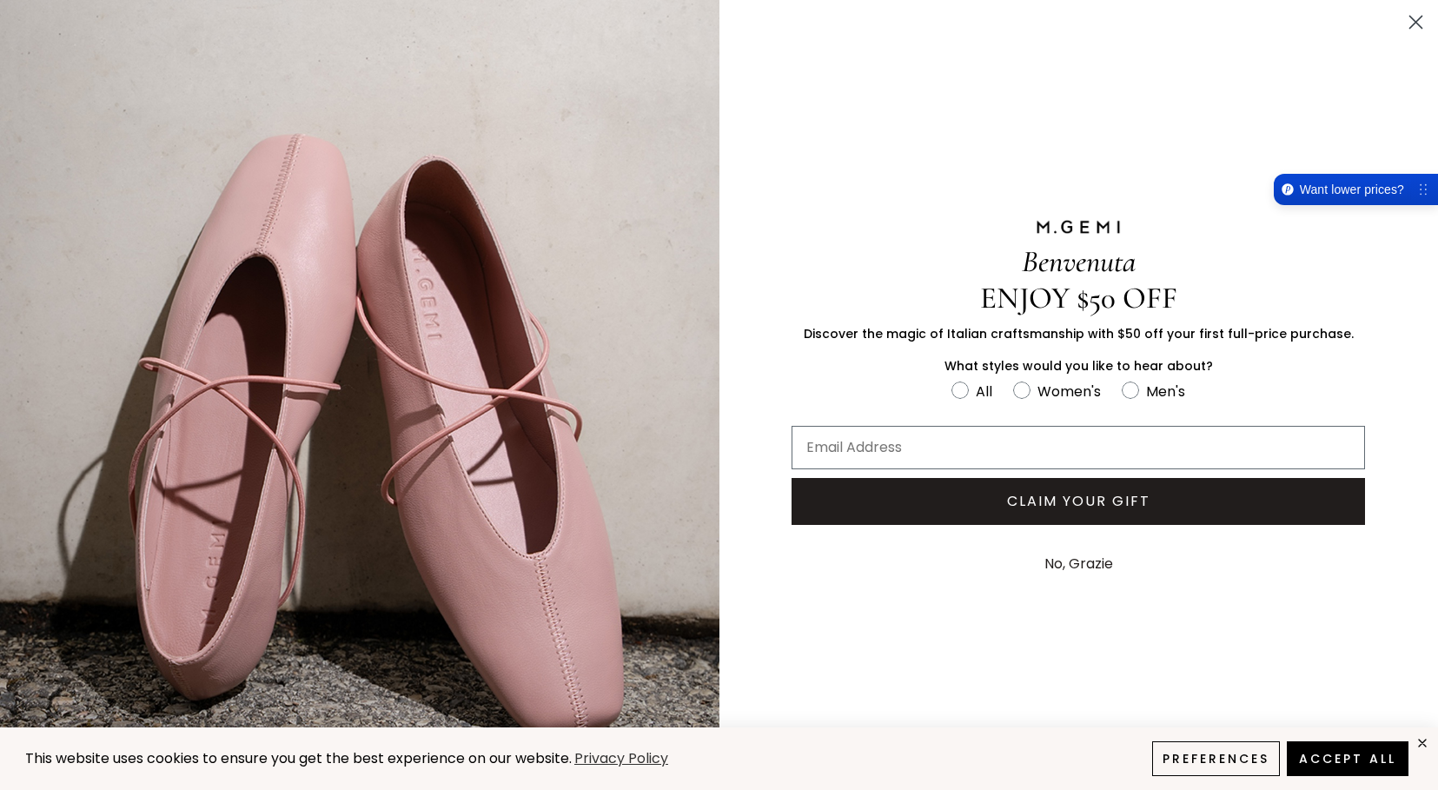 This screenshot has height=790, width=1438. I want to click on div: close, so click(1422, 743).